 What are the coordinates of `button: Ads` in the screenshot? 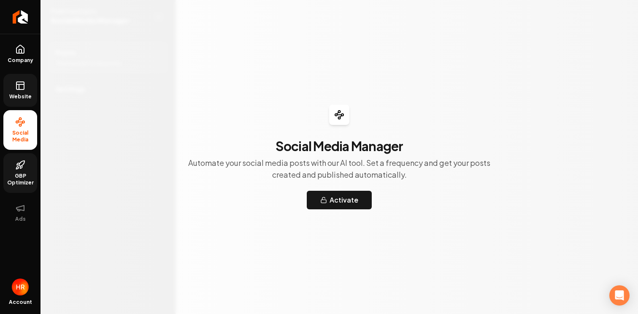 It's located at (20, 213).